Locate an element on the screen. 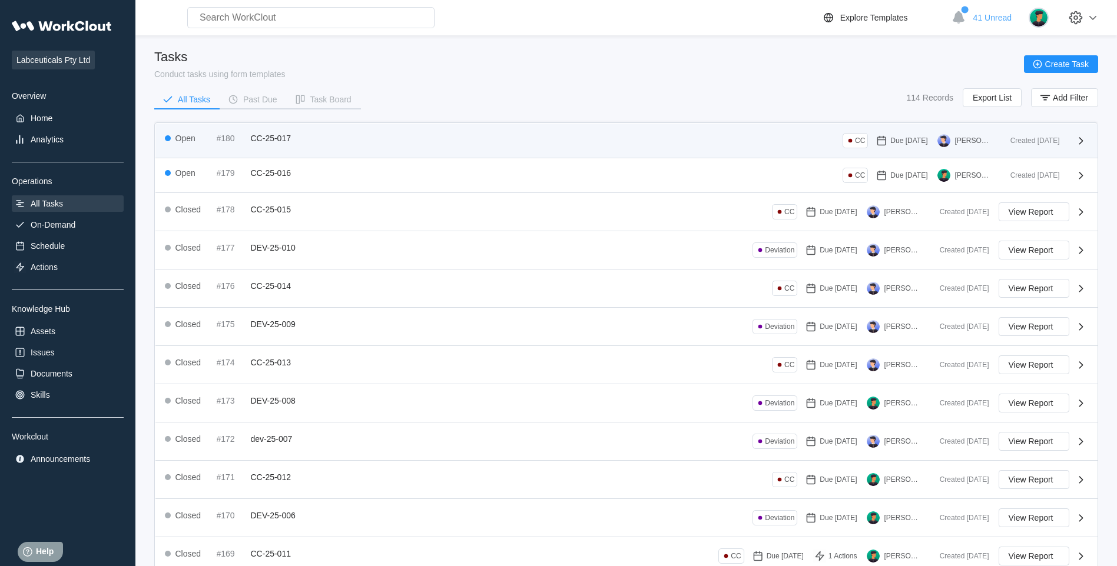 This screenshot has width=1117, height=566. a: Actions is located at coordinates (68, 267).